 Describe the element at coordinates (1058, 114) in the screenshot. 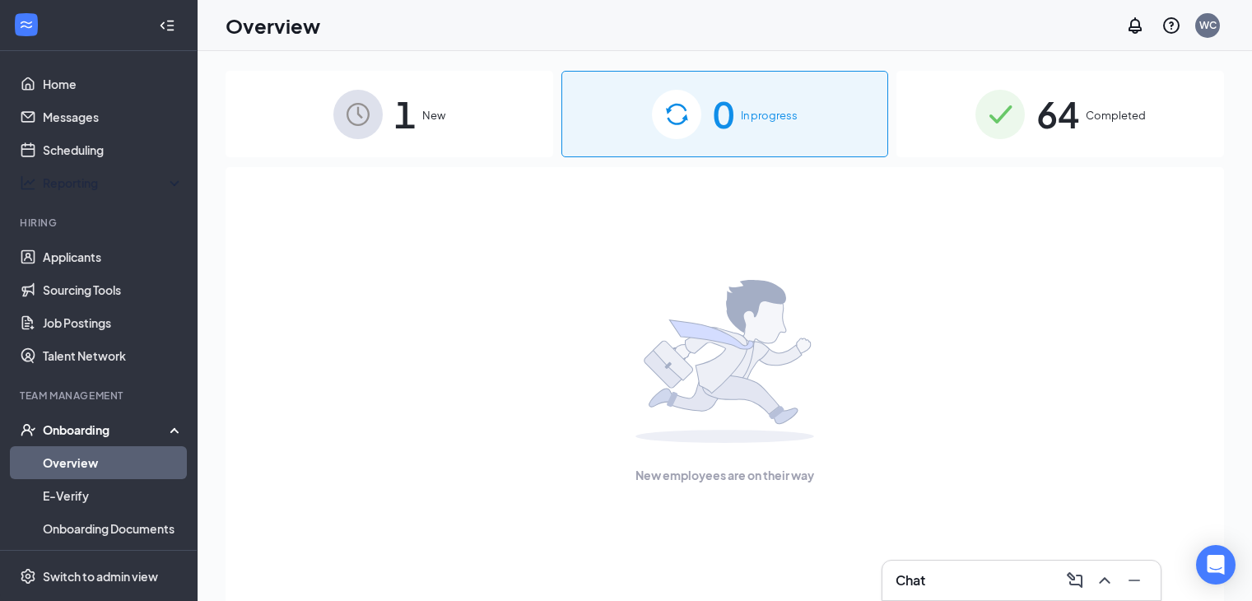

I see `span: 64` at that location.